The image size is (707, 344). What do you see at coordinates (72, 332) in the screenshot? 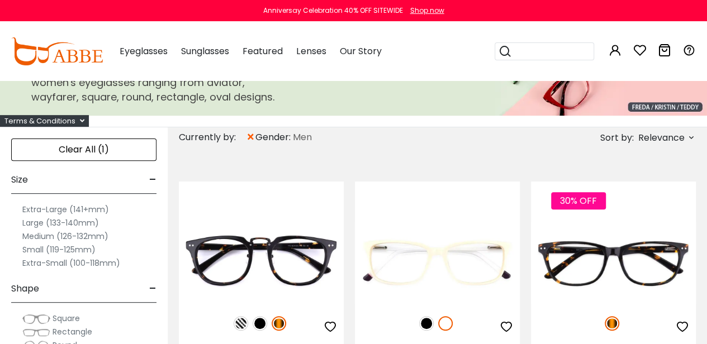
I see `span: Rectangle` at bounding box center [72, 332].